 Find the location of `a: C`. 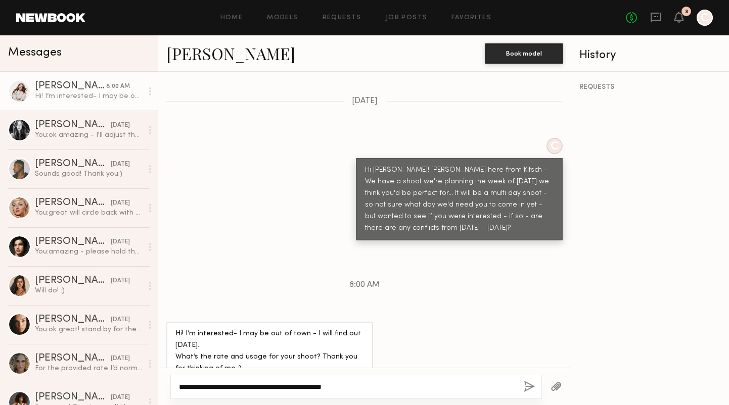

a: C is located at coordinates (705, 18).